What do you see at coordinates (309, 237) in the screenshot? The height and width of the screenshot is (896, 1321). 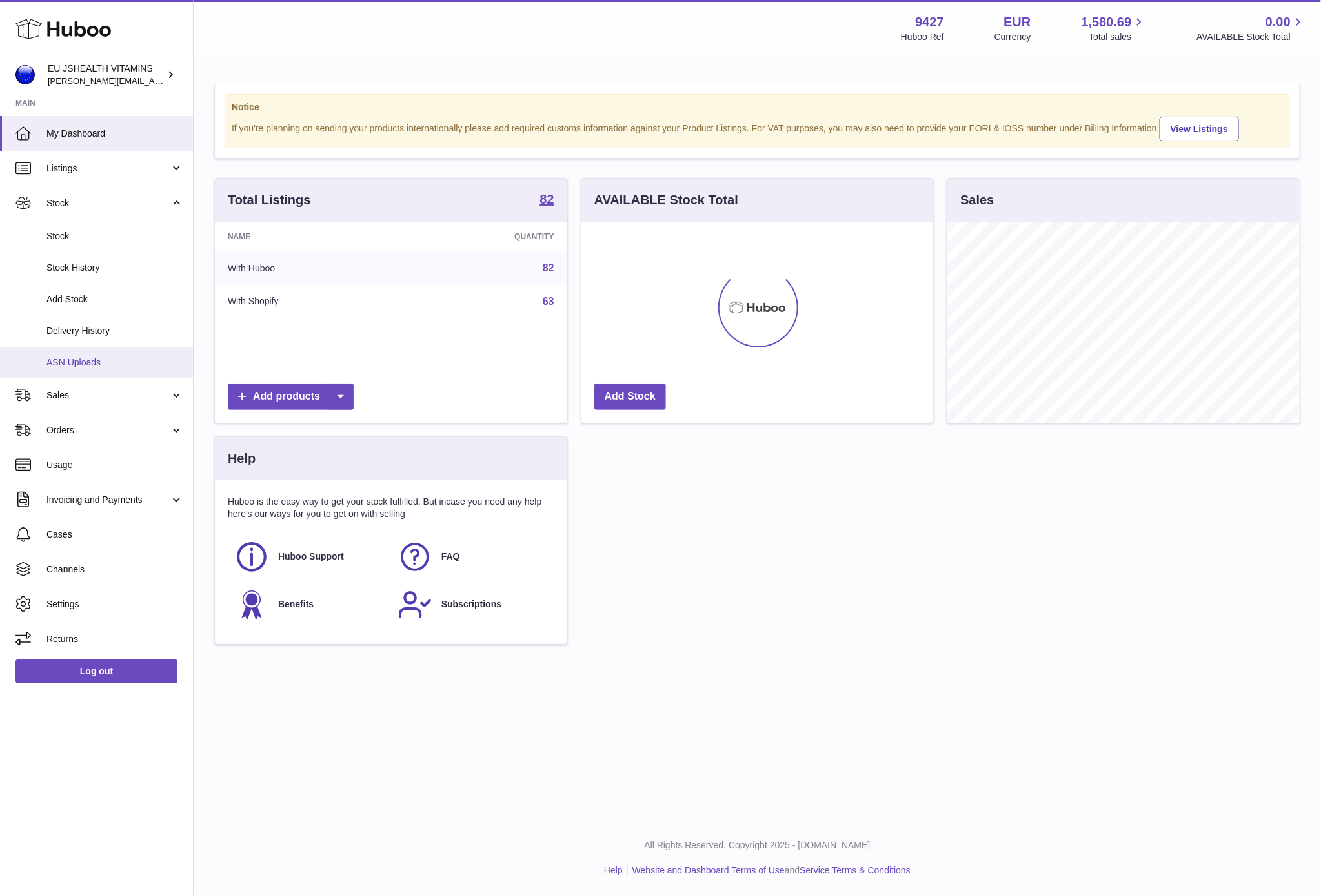 I see `th: Name` at bounding box center [309, 237].